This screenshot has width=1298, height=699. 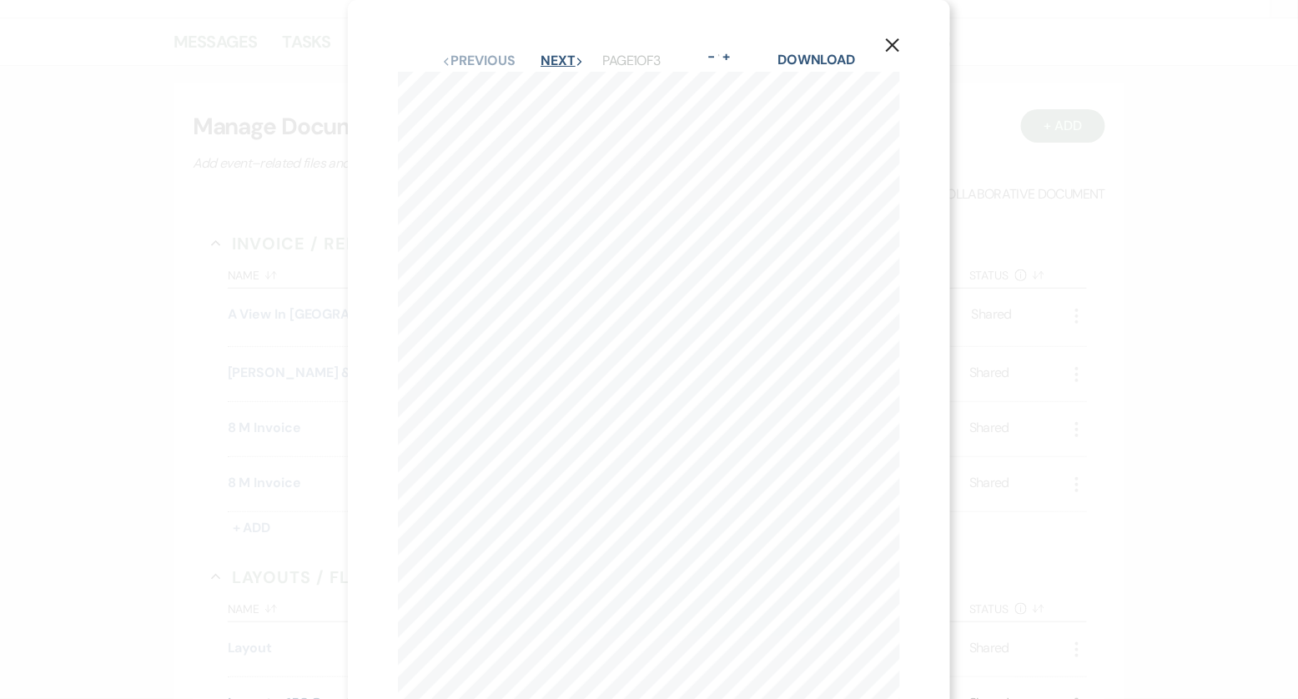 What do you see at coordinates (816, 59) in the screenshot?
I see `a: Download` at bounding box center [816, 59].